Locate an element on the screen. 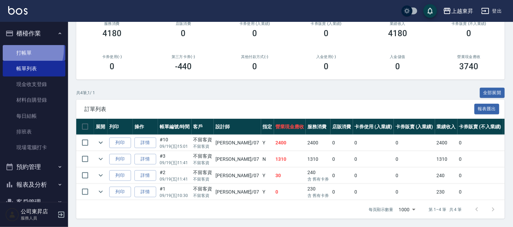 This screenshot has width=513, height=227. a: 材料自購登錄 is located at coordinates (34, 100).